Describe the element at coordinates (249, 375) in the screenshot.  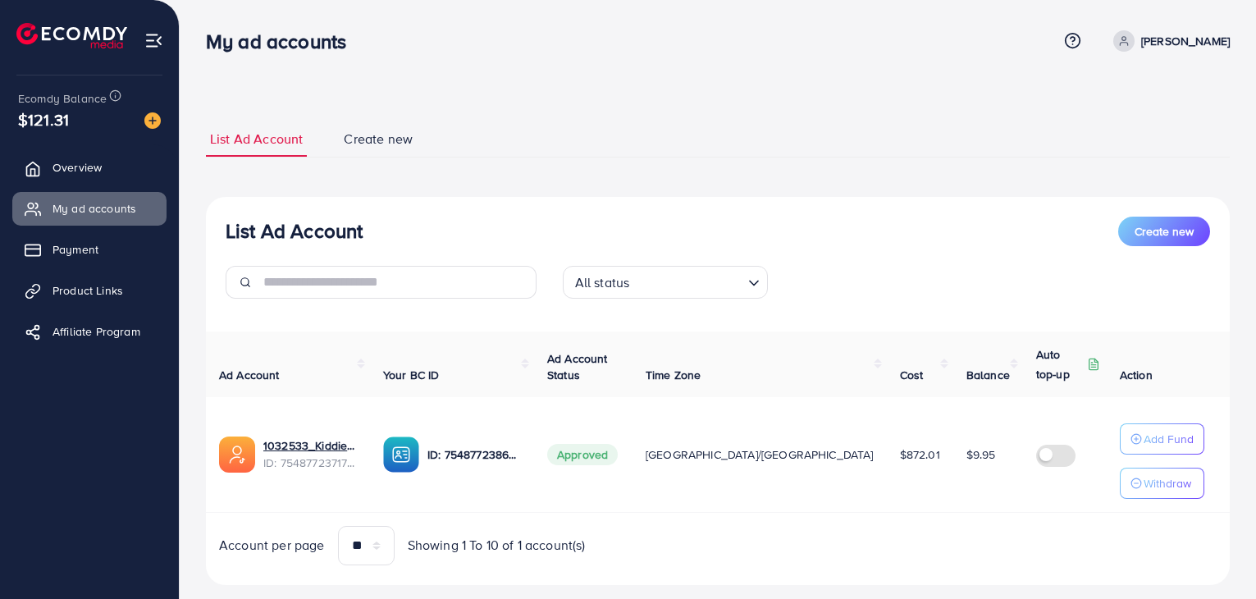
I see `span: Ad Account` at that location.